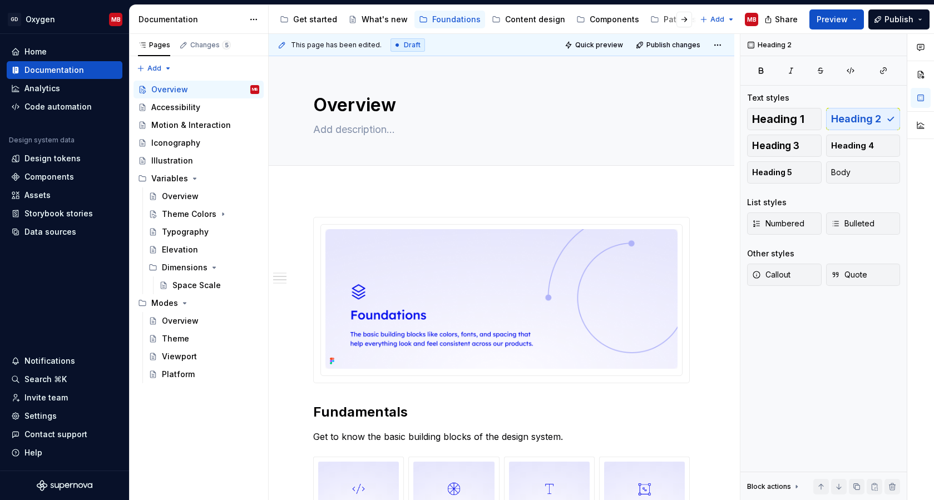 The width and height of the screenshot is (934, 500). What do you see at coordinates (65, 379) in the screenshot?
I see `button: Search ⌘K` at bounding box center [65, 379].